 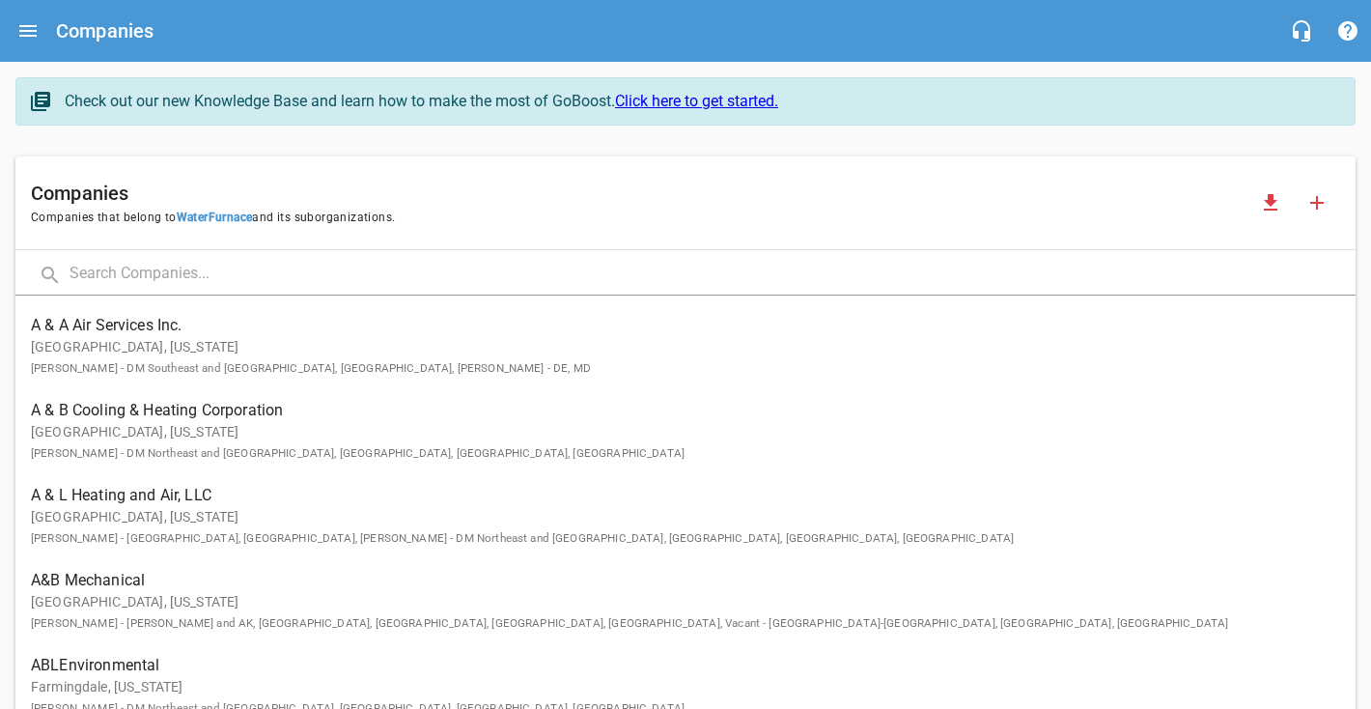 What do you see at coordinates (1317, 203) in the screenshot?
I see `button: Add a new company` at bounding box center [1317, 203].